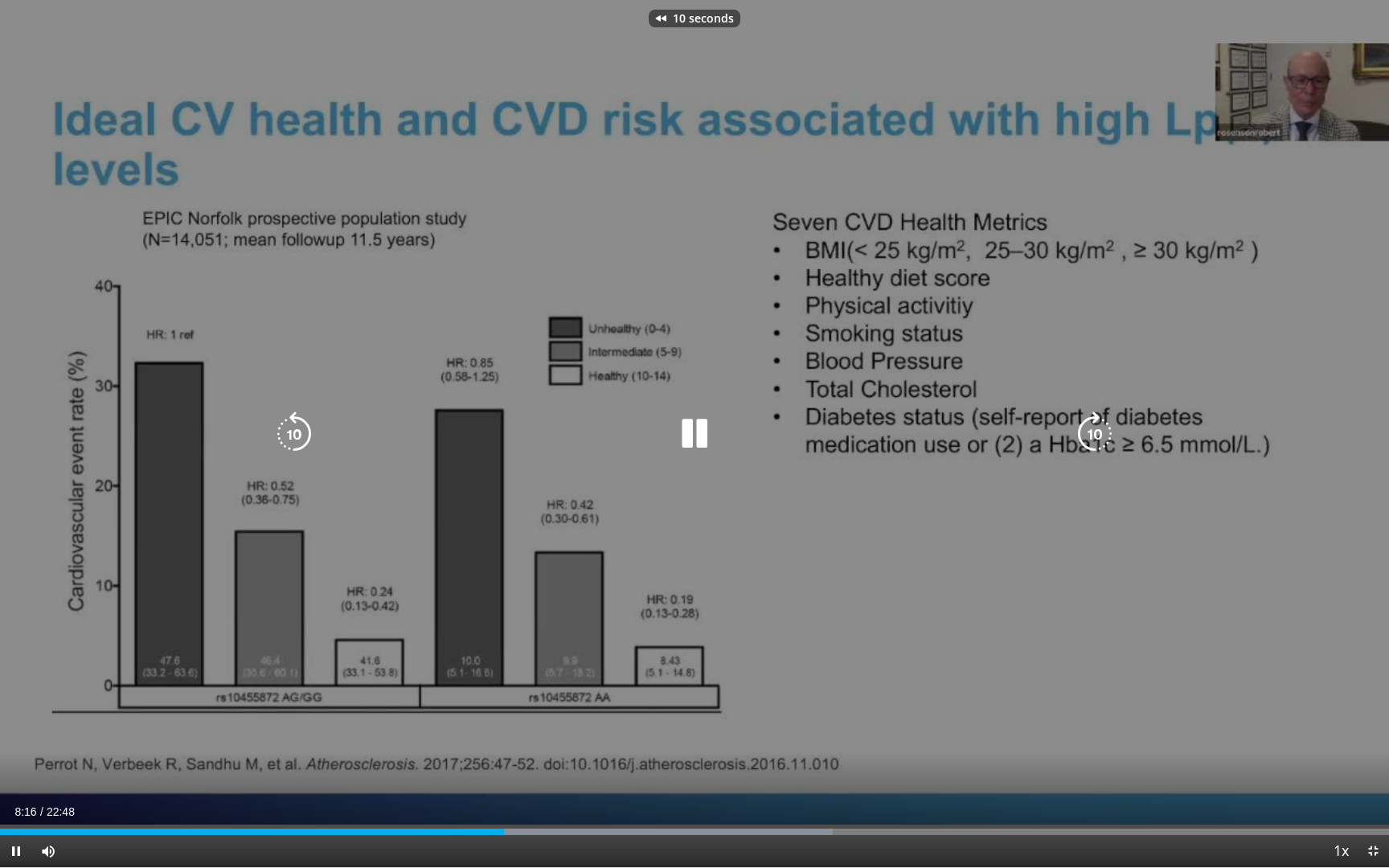 Image resolution: width=1389 pixels, height=868 pixels. I want to click on span: 8:16, so click(25, 812).